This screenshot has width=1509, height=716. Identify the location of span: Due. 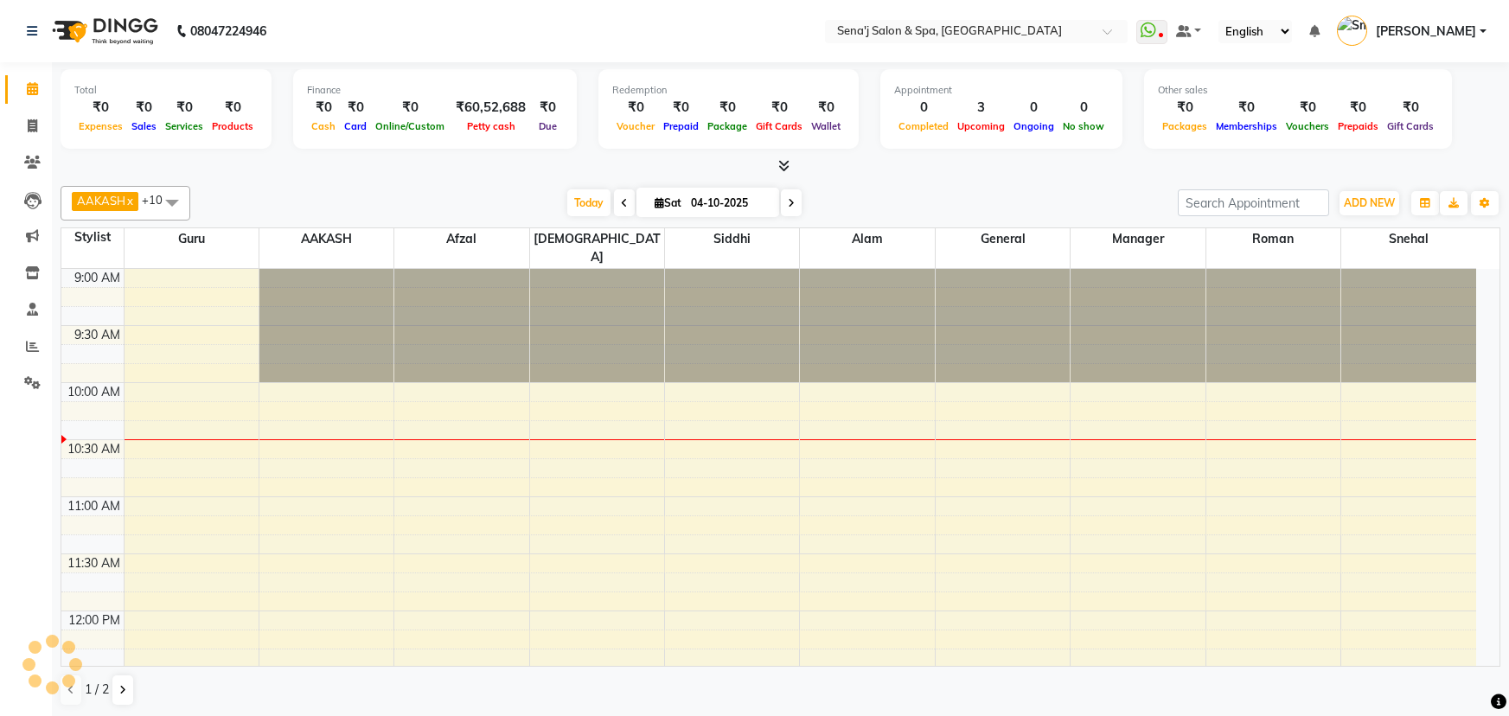
(547, 126).